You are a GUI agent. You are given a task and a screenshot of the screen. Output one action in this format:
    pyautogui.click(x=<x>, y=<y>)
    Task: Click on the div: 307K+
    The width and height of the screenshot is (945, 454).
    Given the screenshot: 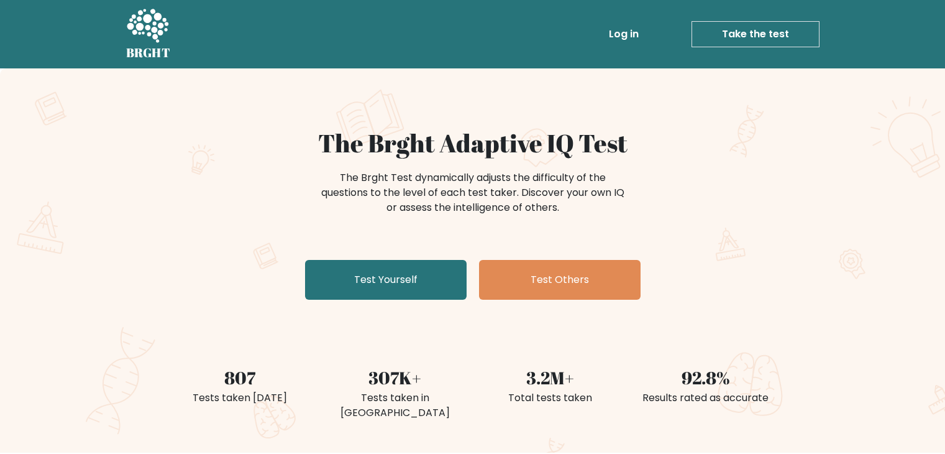 What is the action you would take?
    pyautogui.click(x=395, y=377)
    